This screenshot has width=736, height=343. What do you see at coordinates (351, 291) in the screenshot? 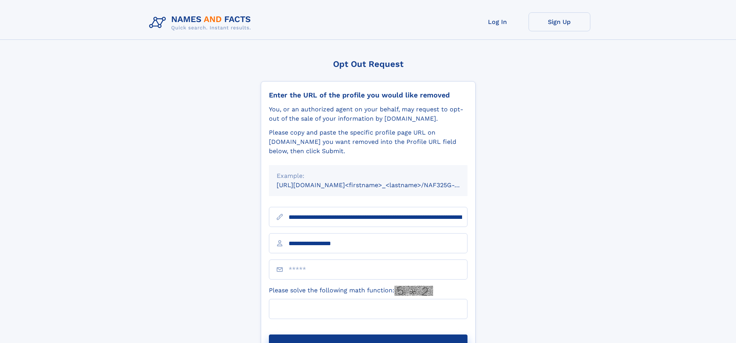
I see `label: Please solve the following math function:` at bounding box center [351, 291].